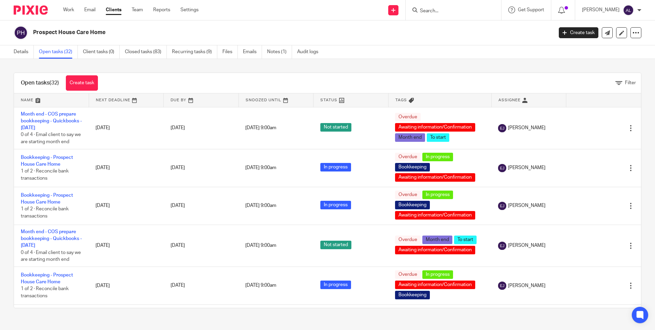 The height and width of the screenshot is (330, 655). What do you see at coordinates (450, 11) in the screenshot?
I see `input: Search` at bounding box center [450, 11].